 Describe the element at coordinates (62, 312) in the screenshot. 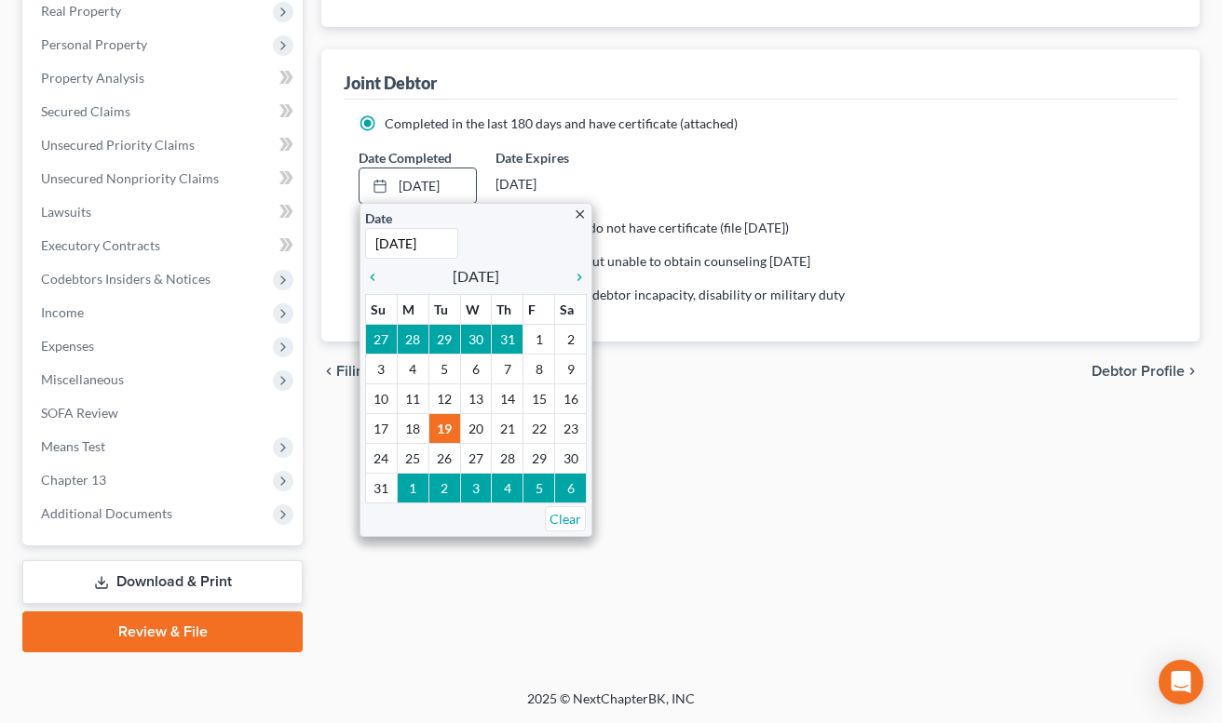

I see `span: Income` at that location.